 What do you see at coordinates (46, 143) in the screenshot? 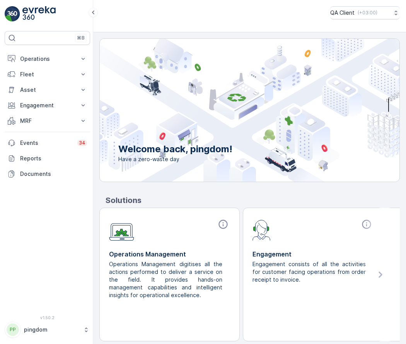
I see `p: Events` at bounding box center [46, 143].